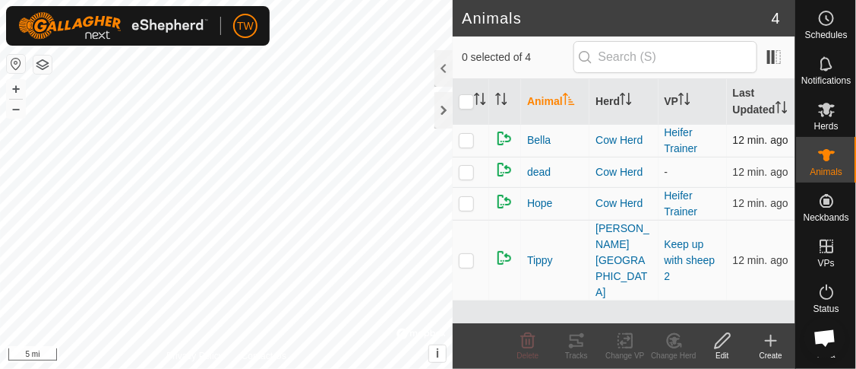  Describe the element at coordinates (518, 57) in the screenshot. I see `span: 0 selected of 4` at that location.